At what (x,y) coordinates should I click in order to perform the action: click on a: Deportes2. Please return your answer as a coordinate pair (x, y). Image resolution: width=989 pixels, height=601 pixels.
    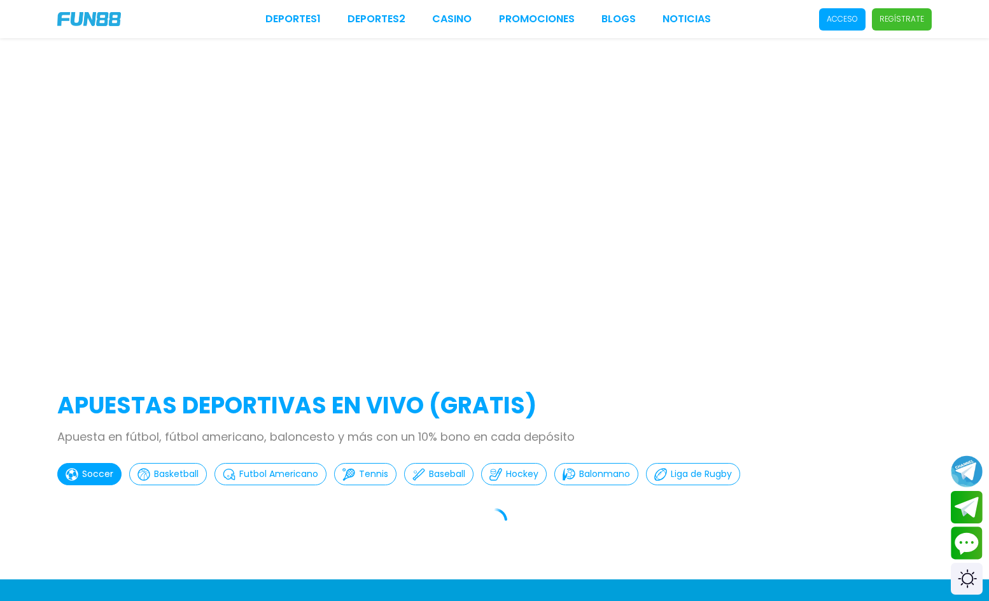
    Looking at the image, I should click on (376, 19).